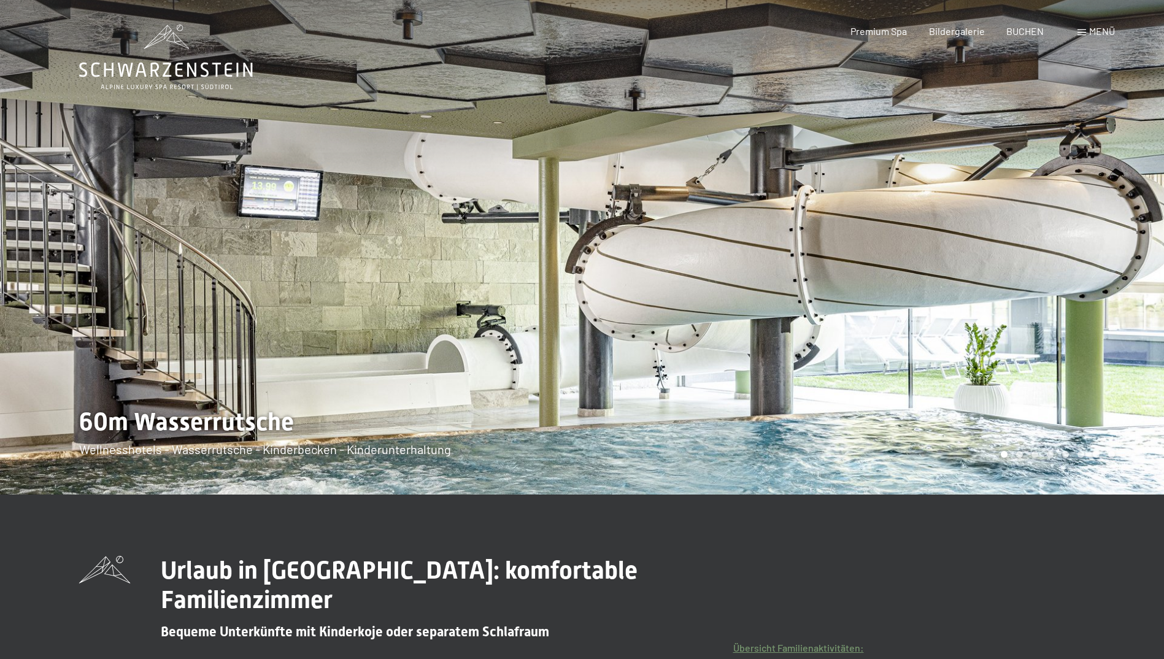 This screenshot has height=659, width=1164. I want to click on div: Carousel Page 4, so click(1050, 454).